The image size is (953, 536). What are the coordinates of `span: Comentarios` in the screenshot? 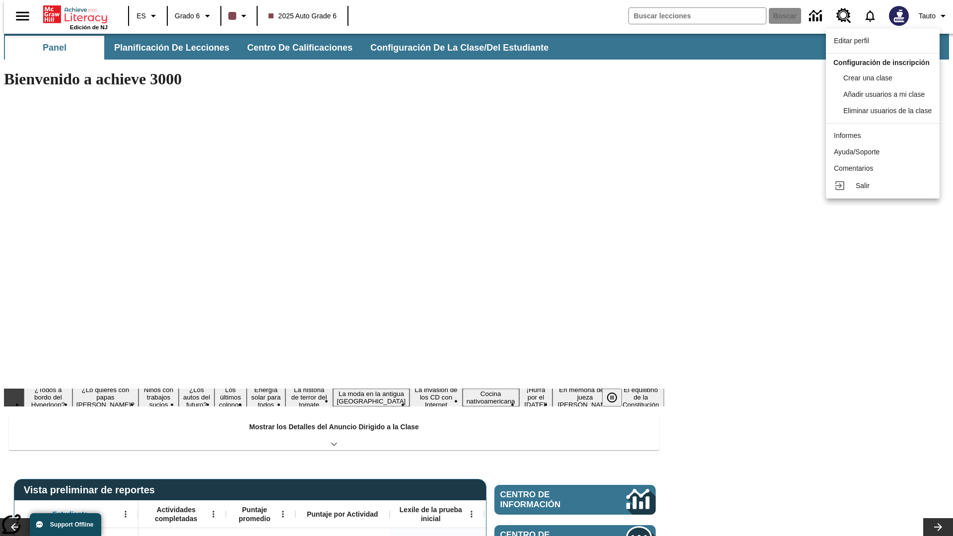 It's located at (853, 168).